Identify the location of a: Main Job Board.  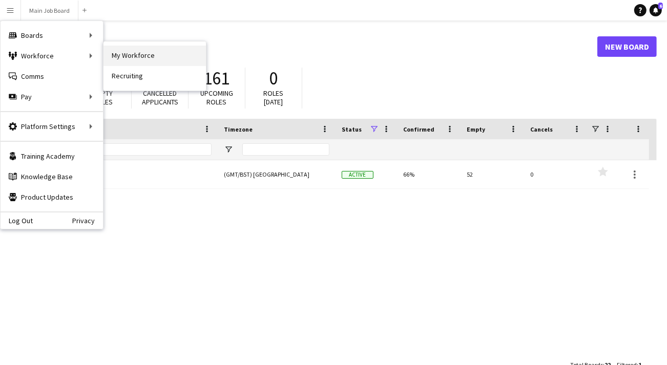
(118, 175).